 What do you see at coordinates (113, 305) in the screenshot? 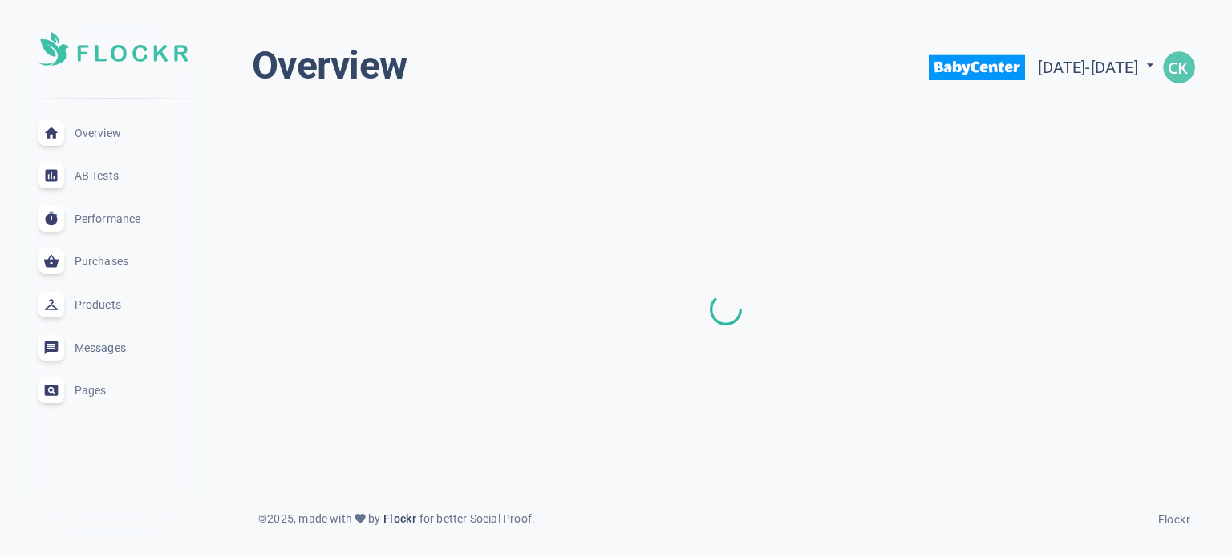
I see `a: Products` at bounding box center [113, 305].